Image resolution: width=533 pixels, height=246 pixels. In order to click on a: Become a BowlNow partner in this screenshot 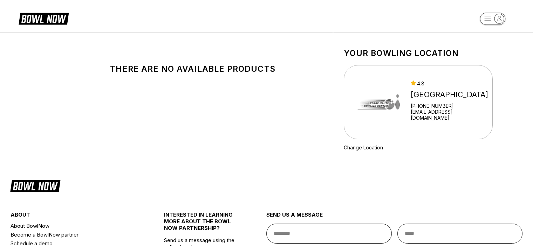, I will do `click(74, 235)`.